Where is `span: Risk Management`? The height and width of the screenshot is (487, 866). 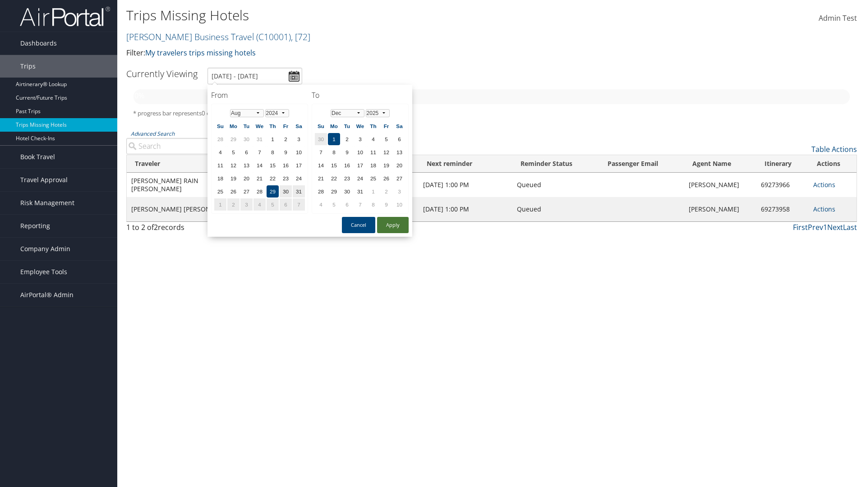
span: Risk Management is located at coordinates (47, 203).